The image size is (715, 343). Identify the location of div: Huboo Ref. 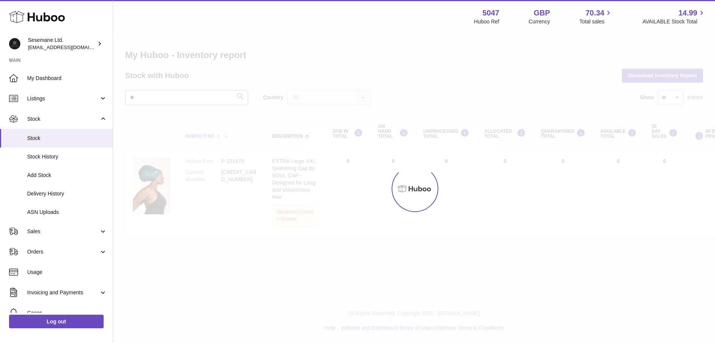
(487, 21).